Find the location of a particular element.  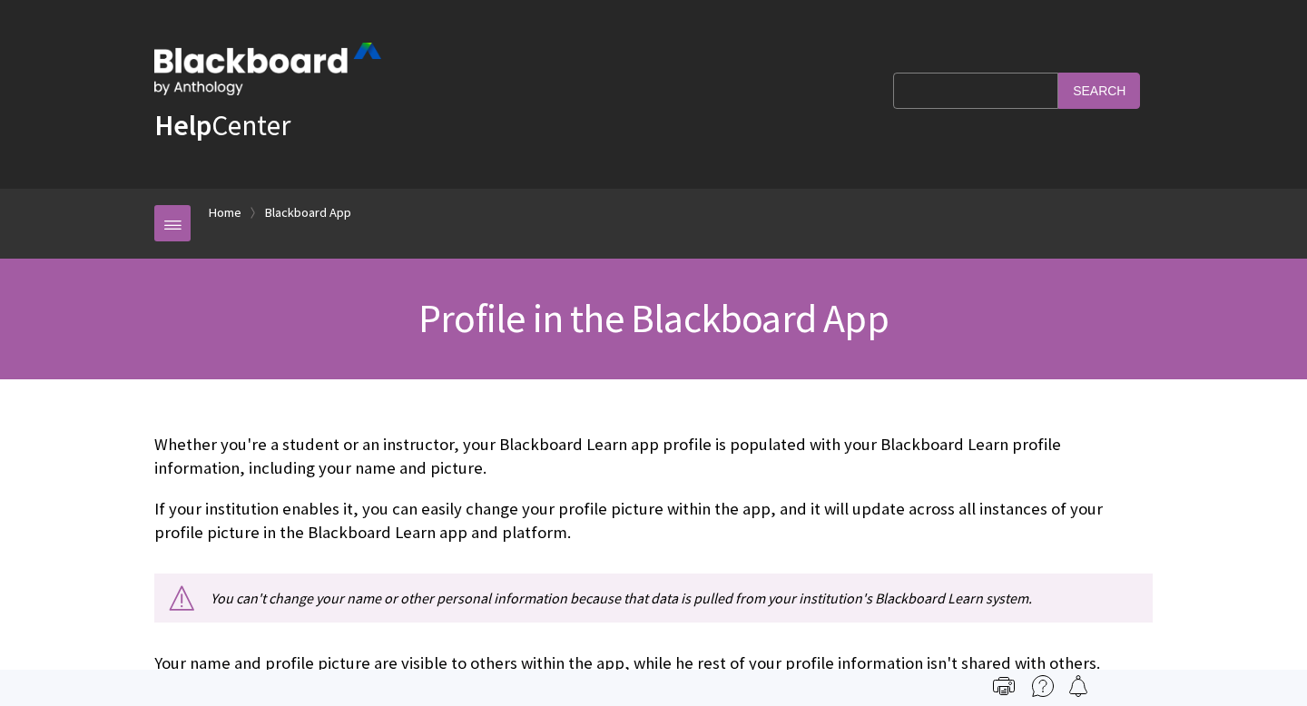

img: Print is located at coordinates (1004, 686).